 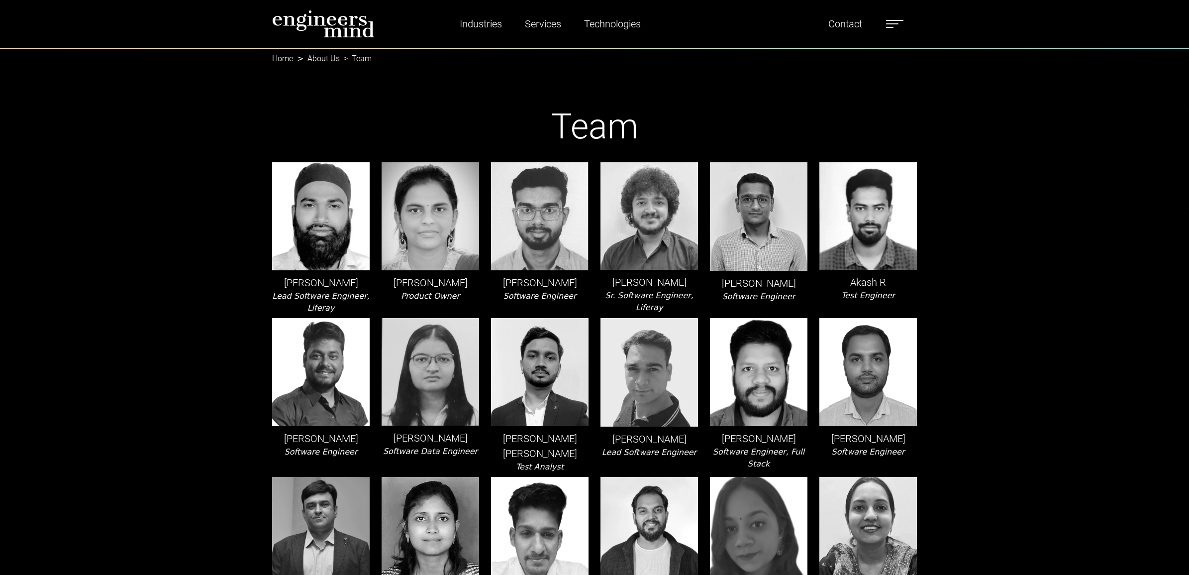 What do you see at coordinates (430, 451) in the screenshot?
I see `i: Software Data Engineer` at bounding box center [430, 451].